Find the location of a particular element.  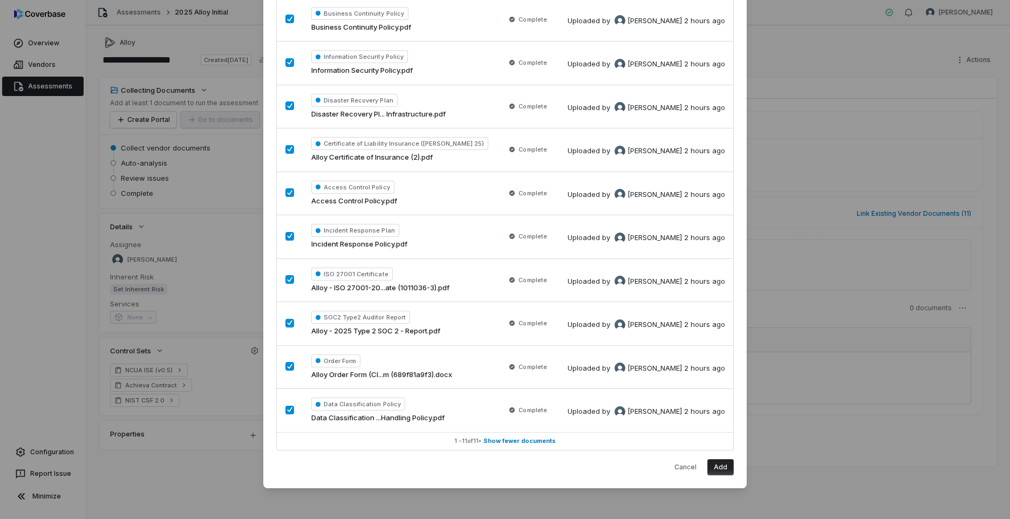

span: Data Classification Policy is located at coordinates (358, 404).